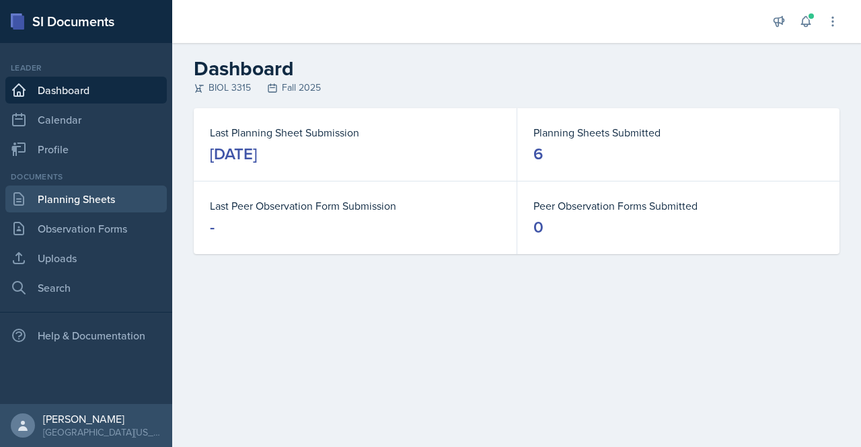 The height and width of the screenshot is (447, 861). Describe the element at coordinates (86, 229) in the screenshot. I see `a: Observation Forms` at that location.